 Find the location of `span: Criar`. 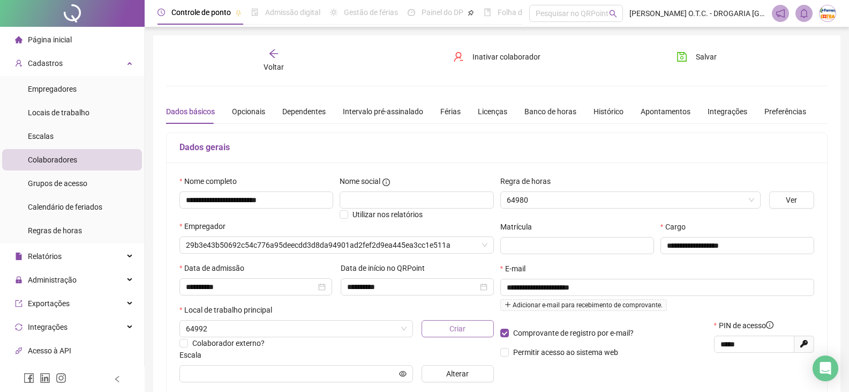

span: Criar is located at coordinates (458, 328).